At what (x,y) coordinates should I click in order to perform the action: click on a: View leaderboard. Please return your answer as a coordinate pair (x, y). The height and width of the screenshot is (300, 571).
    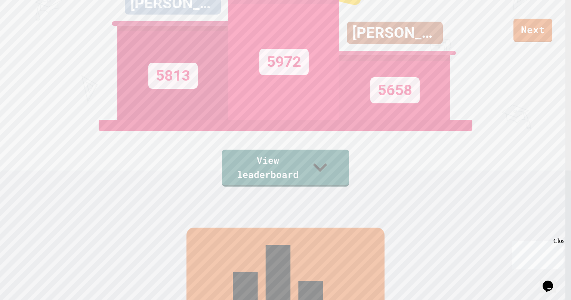
    Looking at the image, I should click on (285, 168).